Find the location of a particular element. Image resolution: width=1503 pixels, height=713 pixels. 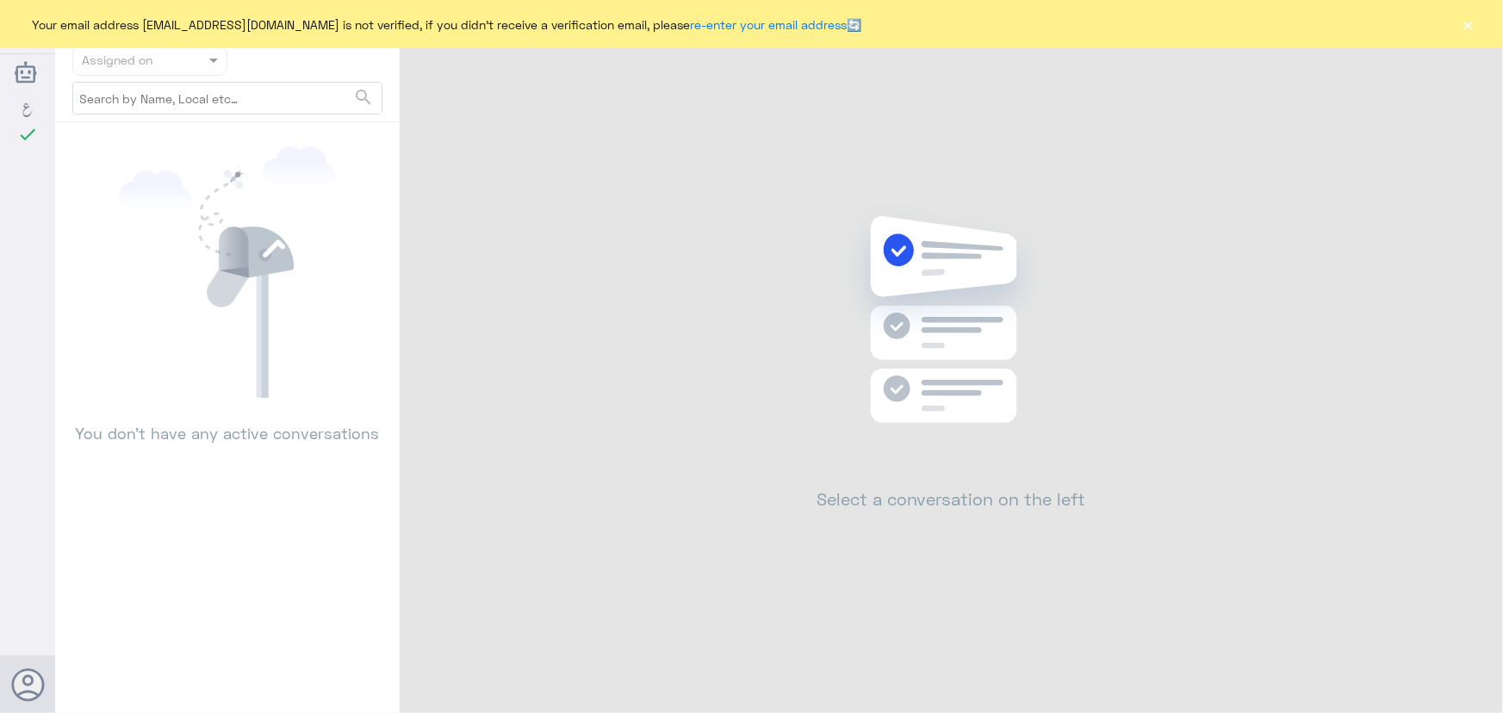

input: Search by Name, Local etc… is located at coordinates (227, 98).